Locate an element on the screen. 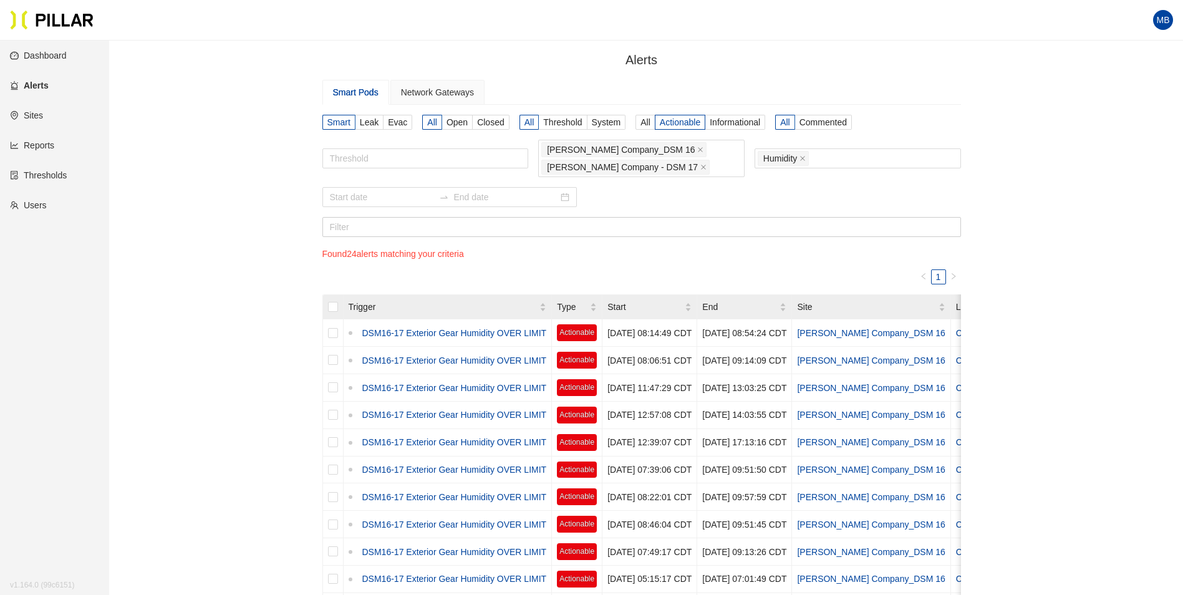 The height and width of the screenshot is (595, 1183). li: Next Page is located at coordinates (953, 277).